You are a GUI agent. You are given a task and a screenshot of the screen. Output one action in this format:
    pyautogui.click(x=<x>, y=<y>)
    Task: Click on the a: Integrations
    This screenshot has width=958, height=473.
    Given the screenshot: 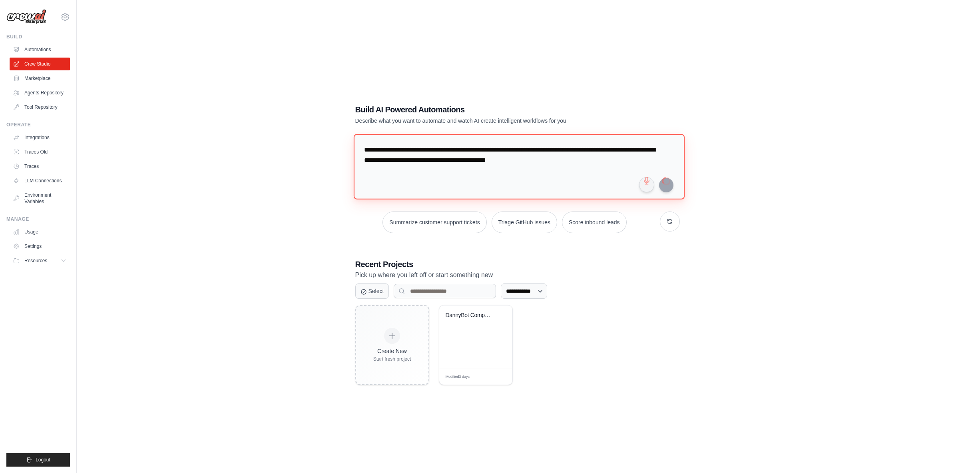 What is the action you would take?
    pyautogui.click(x=40, y=137)
    